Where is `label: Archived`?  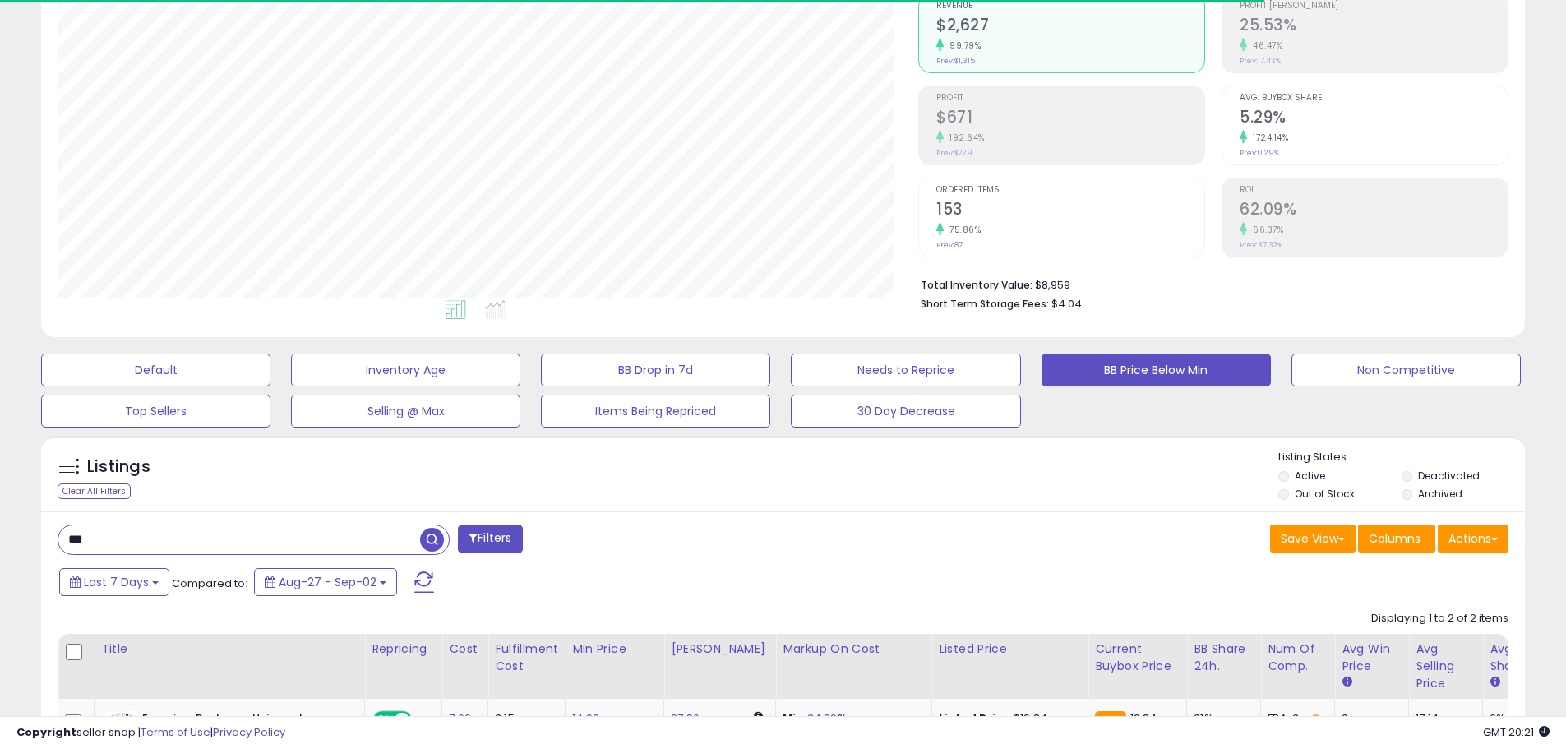 label: Archived is located at coordinates (1440, 493).